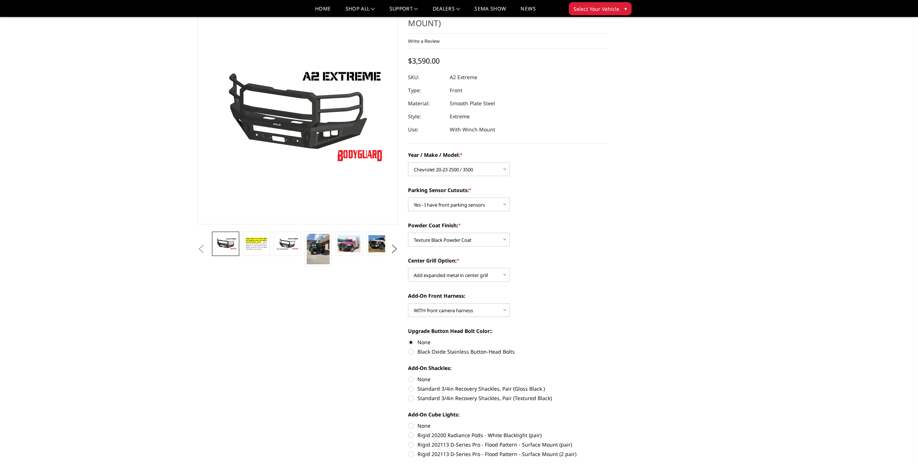  Describe the element at coordinates (508, 155) in the screenshot. I see `label: Year / Make / Model:` at that location.